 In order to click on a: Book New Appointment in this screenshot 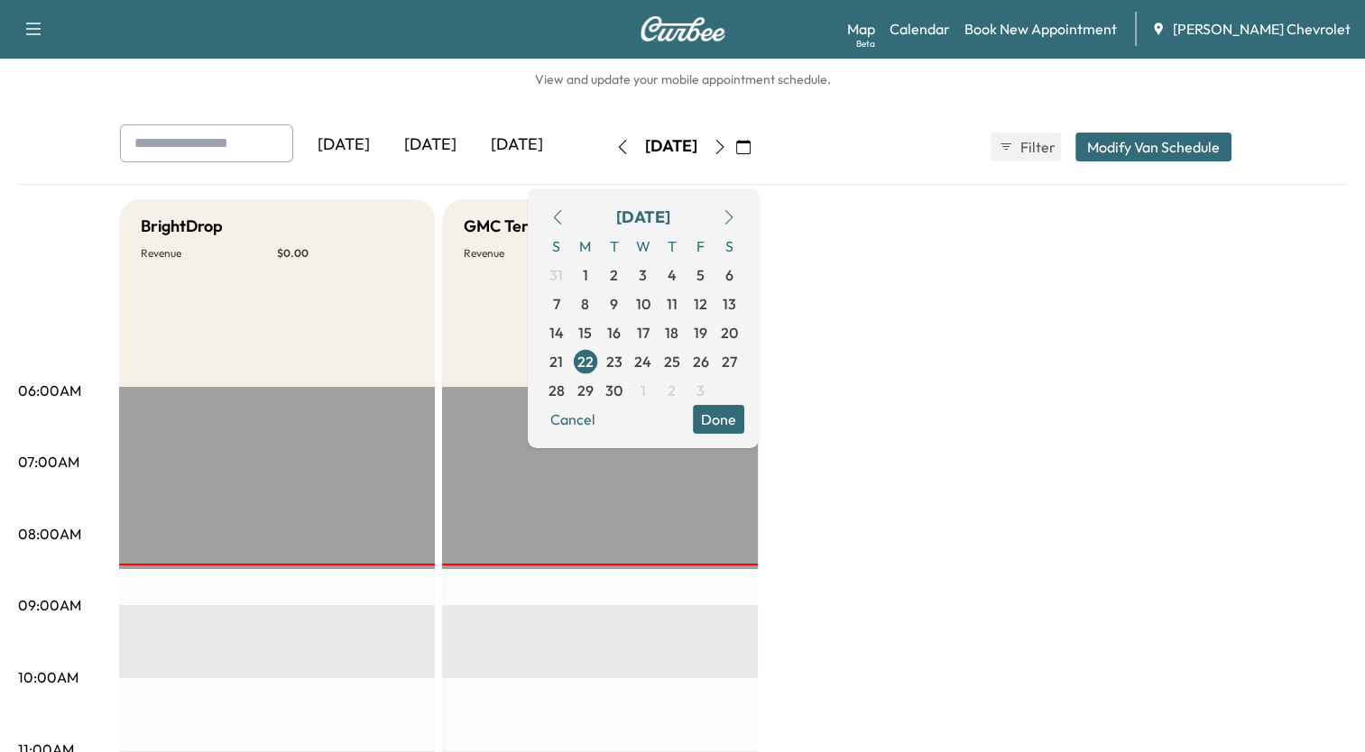, I will do `click(1040, 29)`.